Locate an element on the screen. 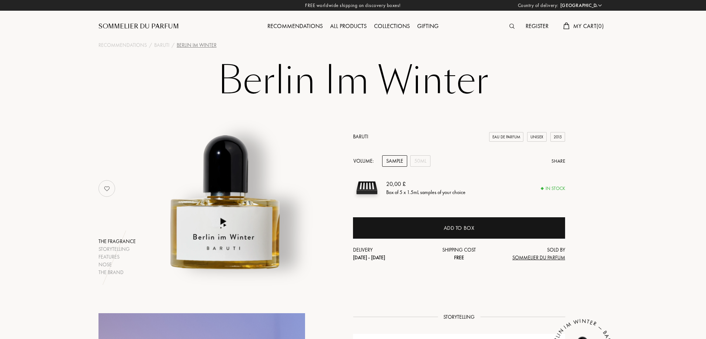 The height and width of the screenshot is (339, 706). div: The brand is located at coordinates (117, 272).